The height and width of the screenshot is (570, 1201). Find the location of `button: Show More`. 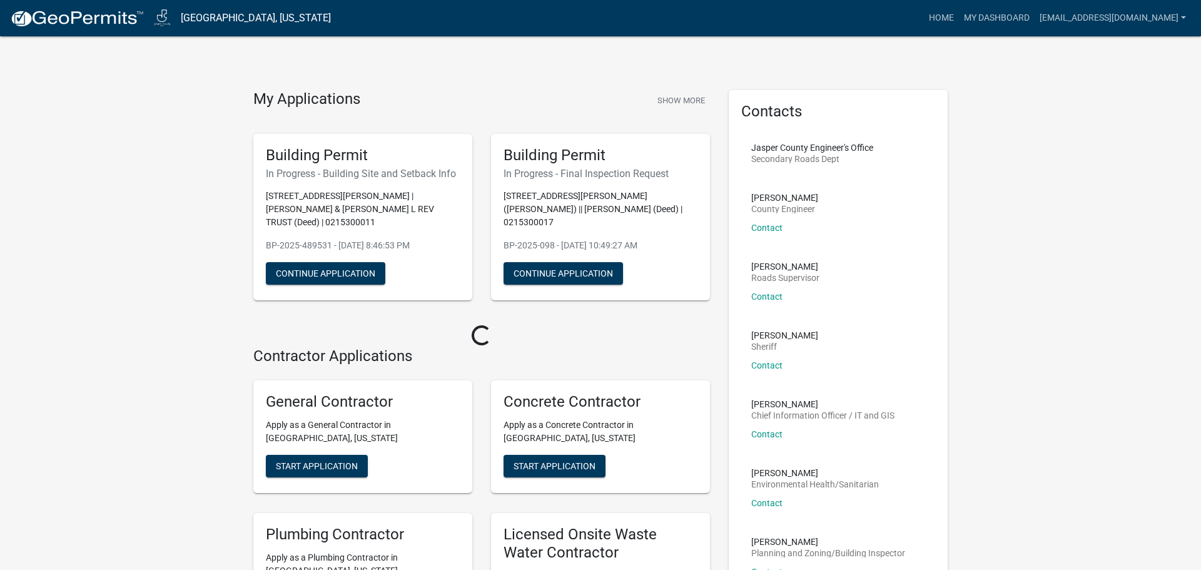

button: Show More is located at coordinates (681, 100).